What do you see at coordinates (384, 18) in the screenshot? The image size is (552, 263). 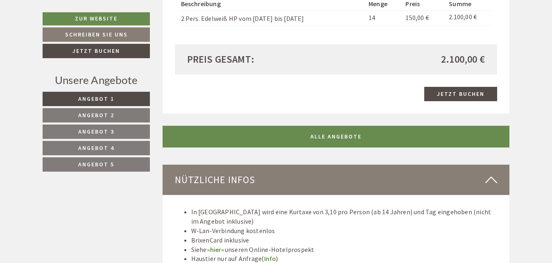 I see `td: 14` at bounding box center [384, 18].